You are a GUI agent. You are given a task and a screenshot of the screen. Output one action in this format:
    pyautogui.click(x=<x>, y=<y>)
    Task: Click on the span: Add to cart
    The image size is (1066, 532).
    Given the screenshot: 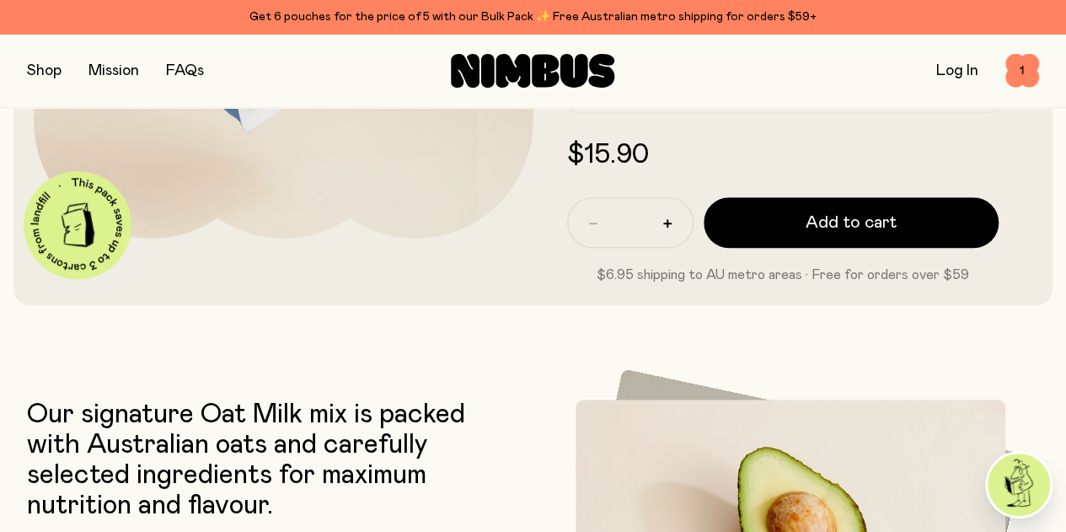 What is the action you would take?
    pyautogui.click(x=851, y=222)
    